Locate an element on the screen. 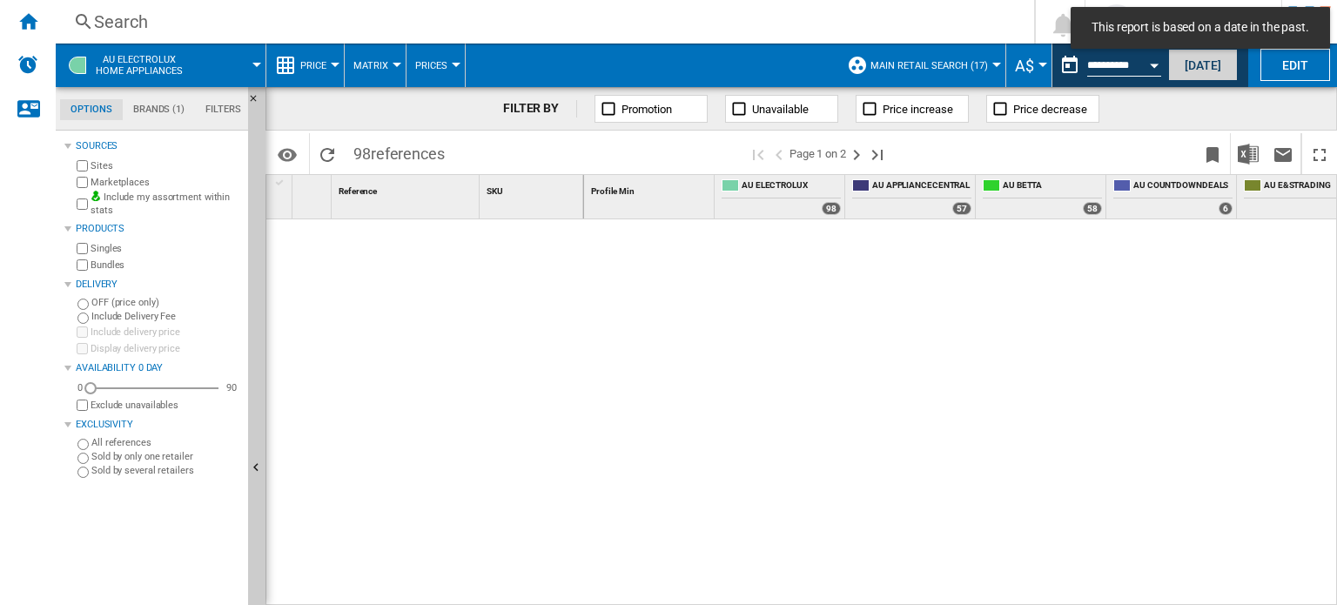  div: Availability 0 Day is located at coordinates (158, 368).